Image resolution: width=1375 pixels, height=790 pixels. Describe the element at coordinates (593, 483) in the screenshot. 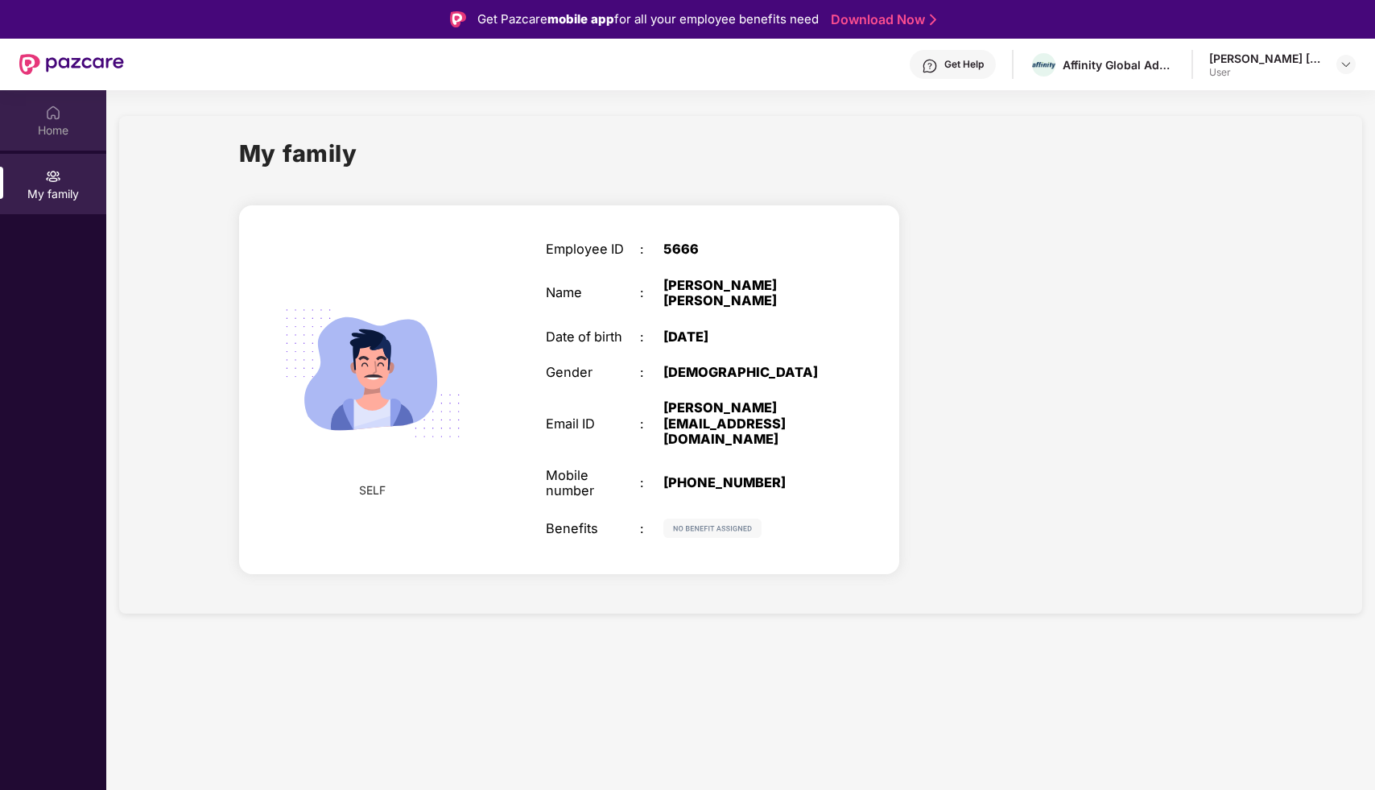

I see `div: Mobile number` at that location.